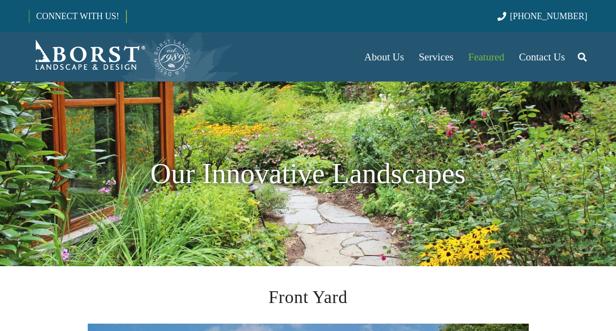 Image resolution: width=616 pixels, height=331 pixels. I want to click on h1: Our Innovative Landscapes, so click(308, 174).